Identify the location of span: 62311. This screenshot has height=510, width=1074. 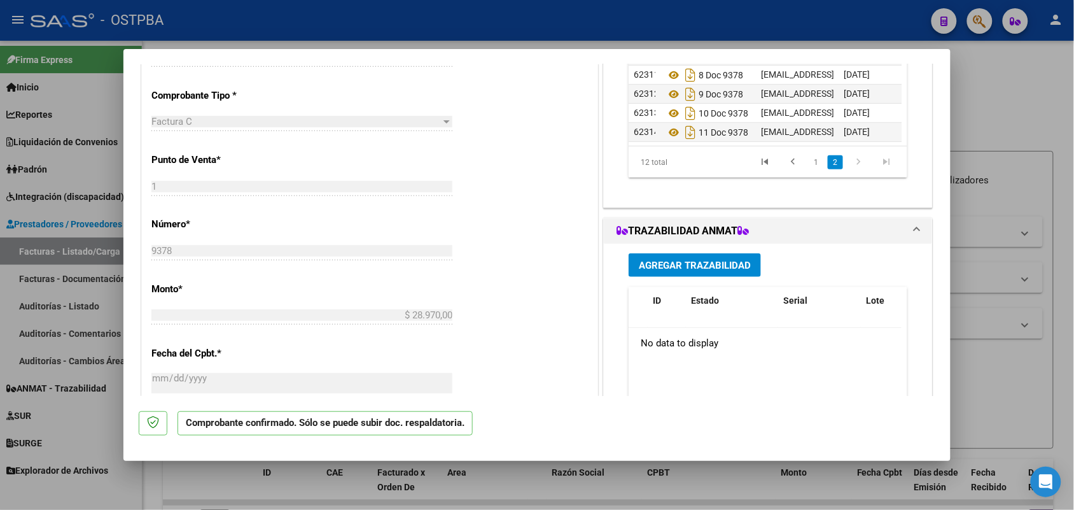
(646, 74).